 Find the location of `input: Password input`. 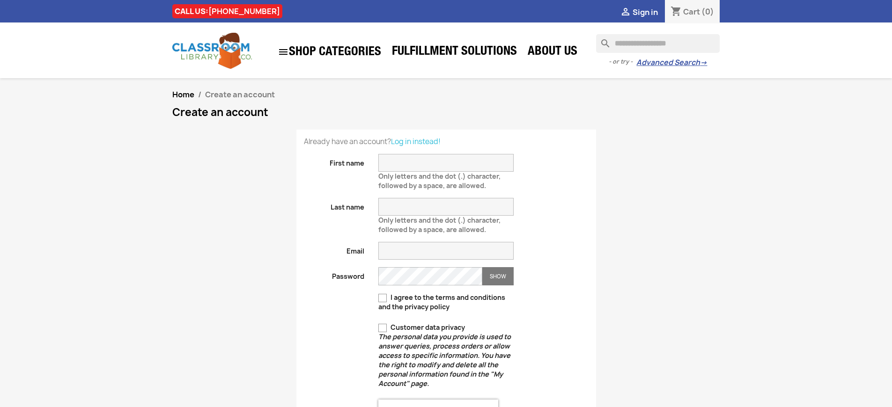

input: Password input is located at coordinates (430, 276).